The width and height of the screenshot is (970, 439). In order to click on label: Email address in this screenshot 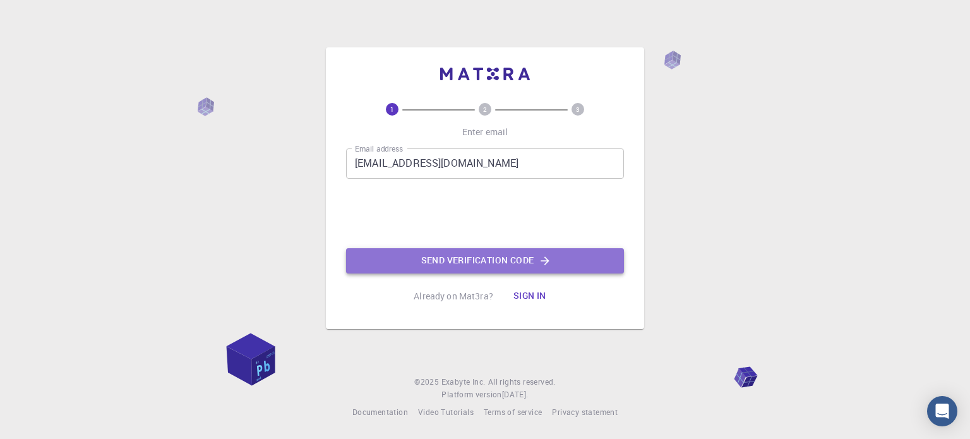, I will do `click(379, 148)`.